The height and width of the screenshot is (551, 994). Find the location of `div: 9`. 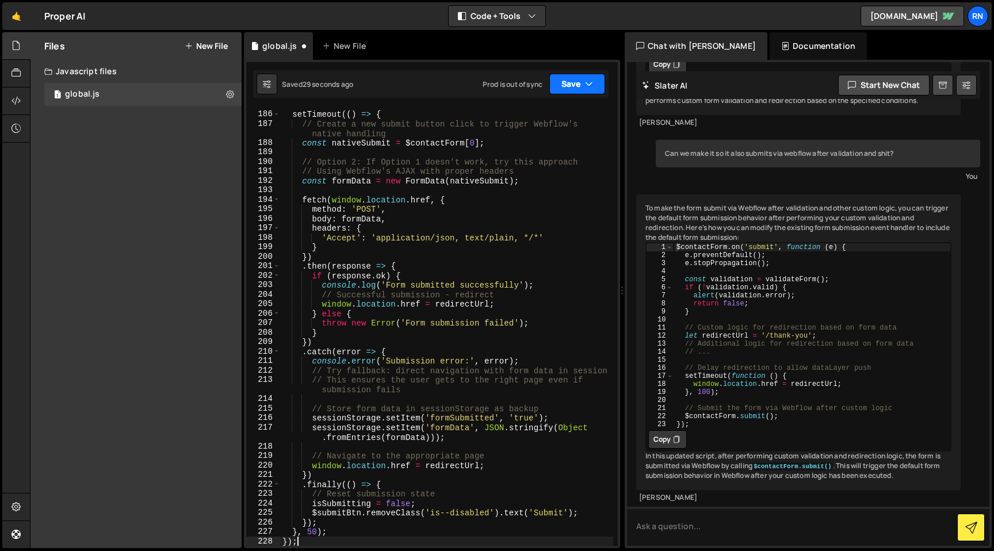

div: 9 is located at coordinates (660, 312).